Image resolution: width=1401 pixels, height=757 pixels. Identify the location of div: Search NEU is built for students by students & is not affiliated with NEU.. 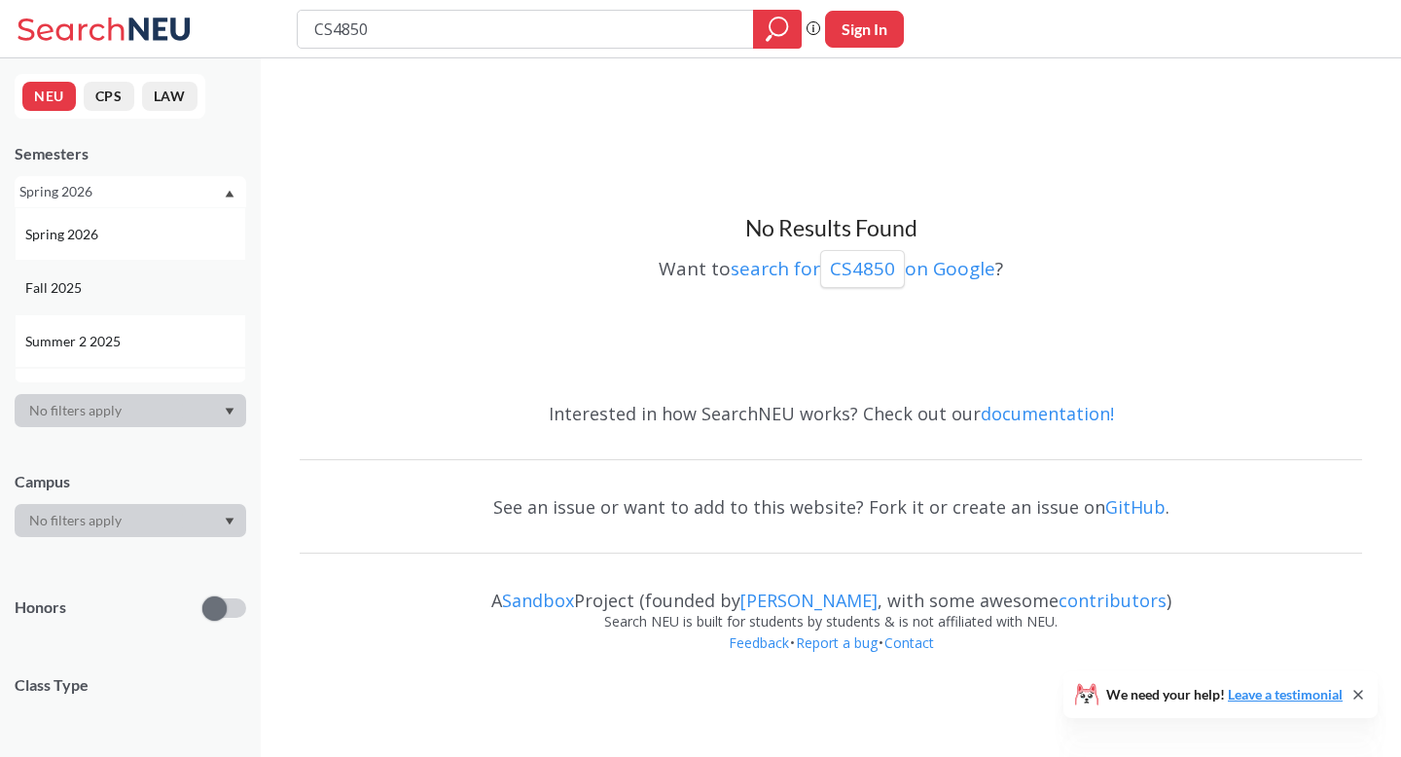
(831, 622).